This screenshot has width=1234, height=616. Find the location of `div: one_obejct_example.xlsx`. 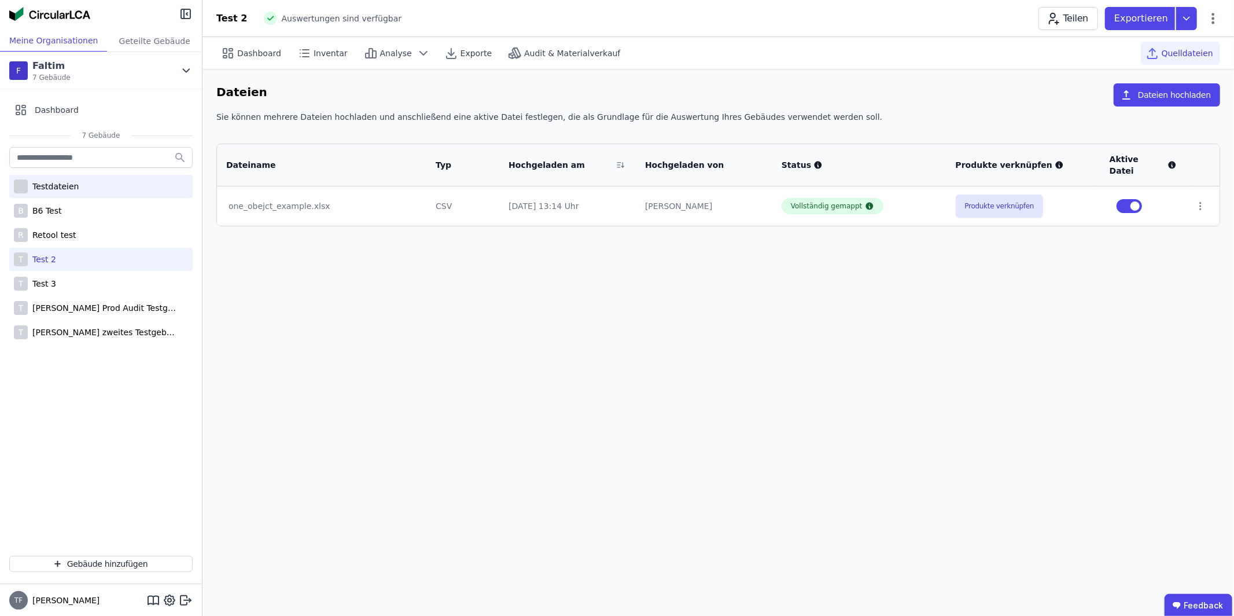

div: one_obejct_example.xlsx is located at coordinates (322, 206).